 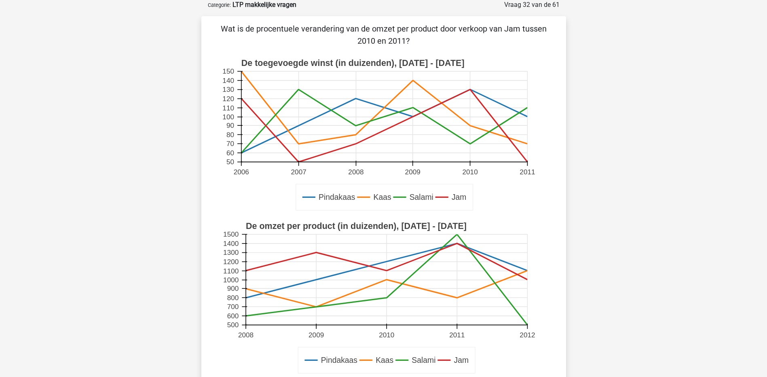 I want to click on text: 700, so click(x=232, y=306).